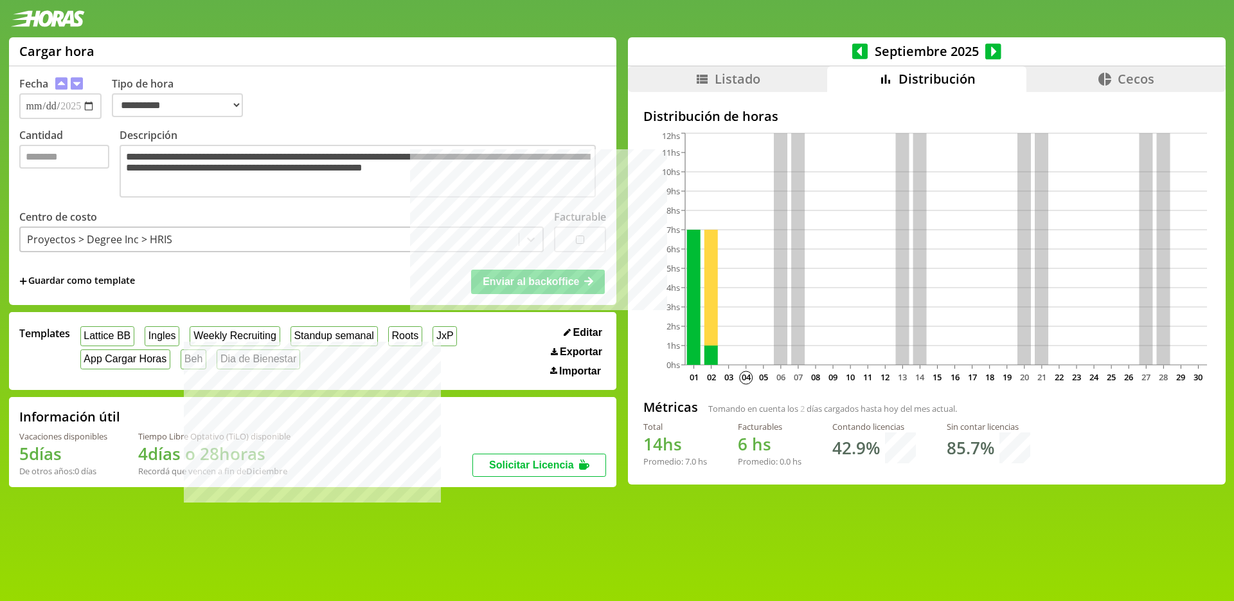 The image size is (1234, 601). I want to click on div: Tiempo Libre Optativo (TiLO) disponible, so click(214, 436).